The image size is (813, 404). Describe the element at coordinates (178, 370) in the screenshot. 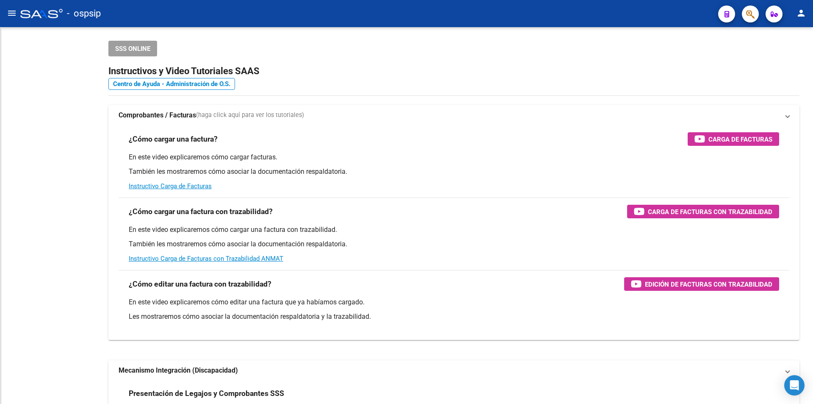

I see `strong: Mecanismo Integración (Discapacidad)` at that location.